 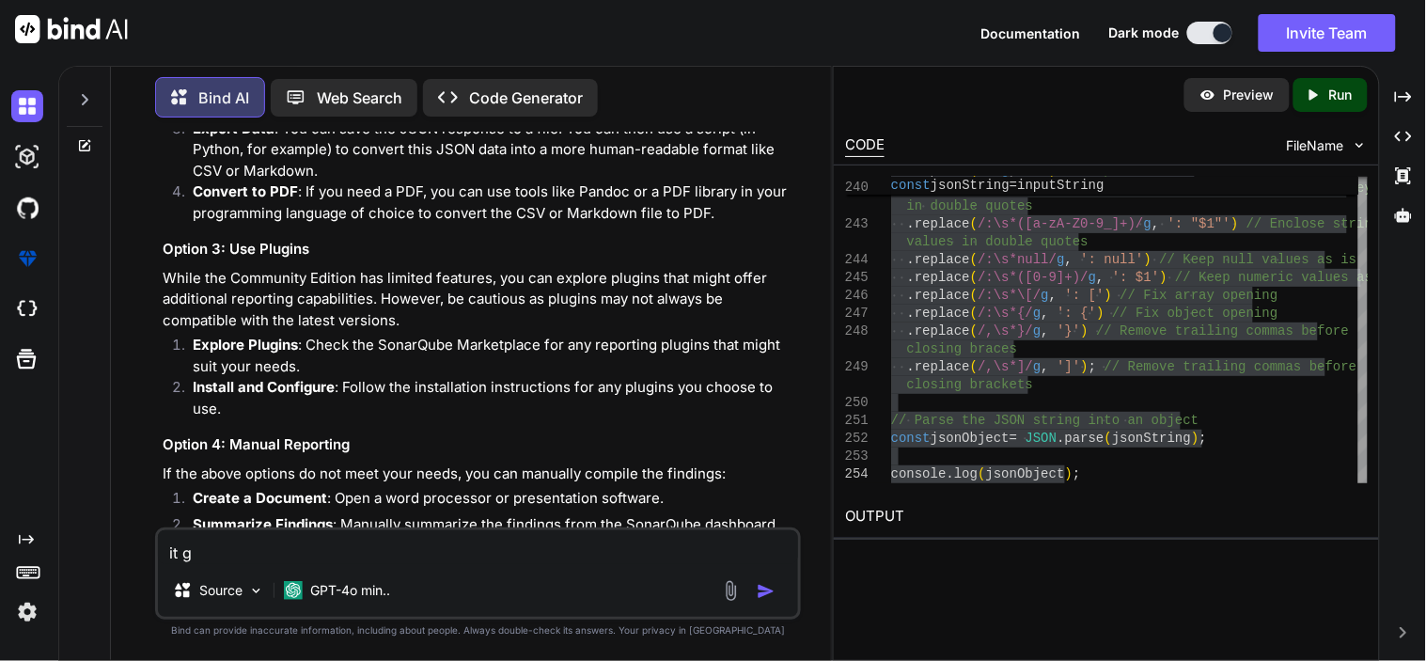 What do you see at coordinates (487, 501) in the screenshot?
I see `li: : Open a word processor or presentation software.` at bounding box center [487, 501].